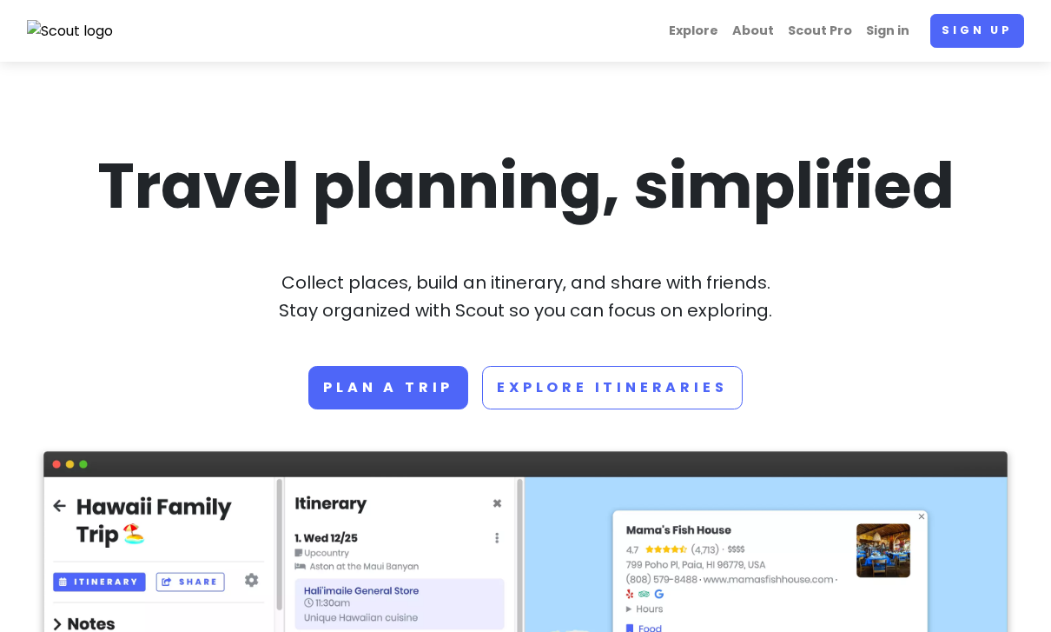 The image size is (1051, 632). Describe the element at coordinates (820, 30) in the screenshot. I see `a: Scout Pro` at that location.